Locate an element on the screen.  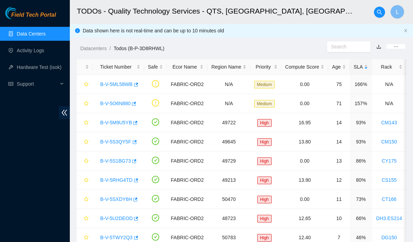
td: 48723 is located at coordinates (228, 219).